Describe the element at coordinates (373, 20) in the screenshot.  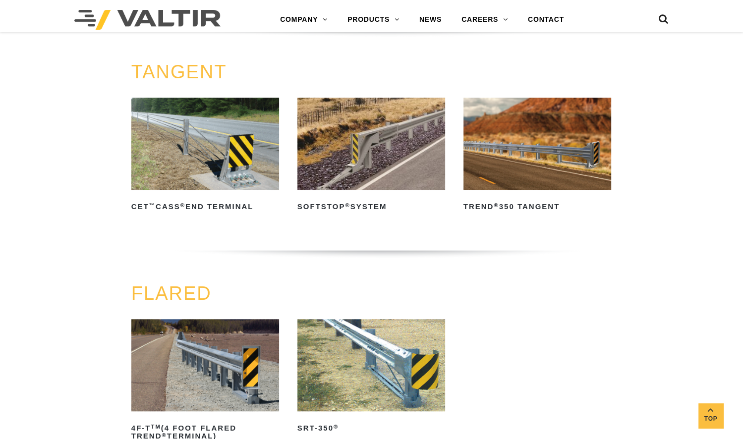
I see `a: PRODUCTS` at that location.